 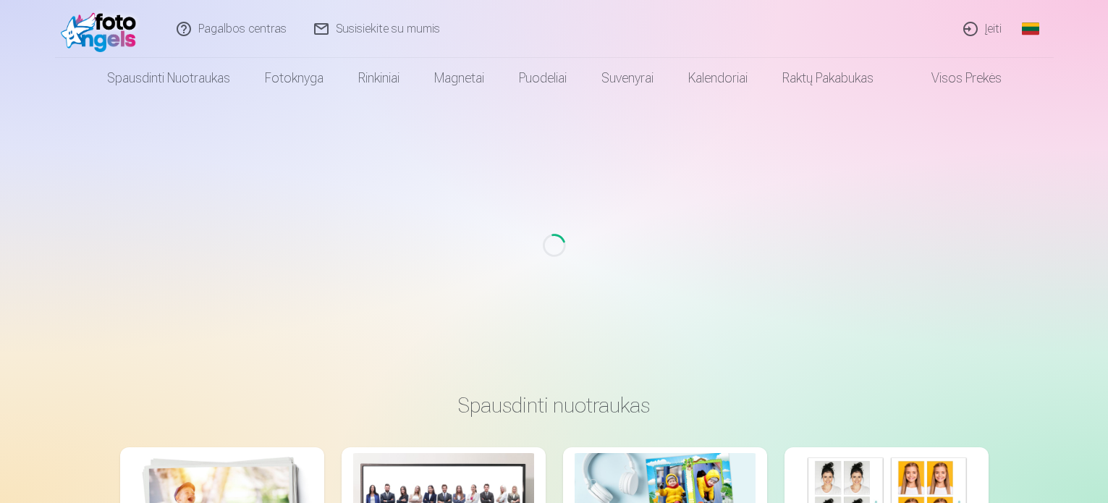 What do you see at coordinates (628, 78) in the screenshot?
I see `a: Suvenyrai` at bounding box center [628, 78].